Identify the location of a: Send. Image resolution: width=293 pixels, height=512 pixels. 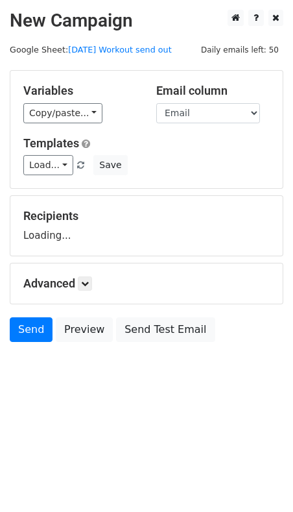
(31, 330).